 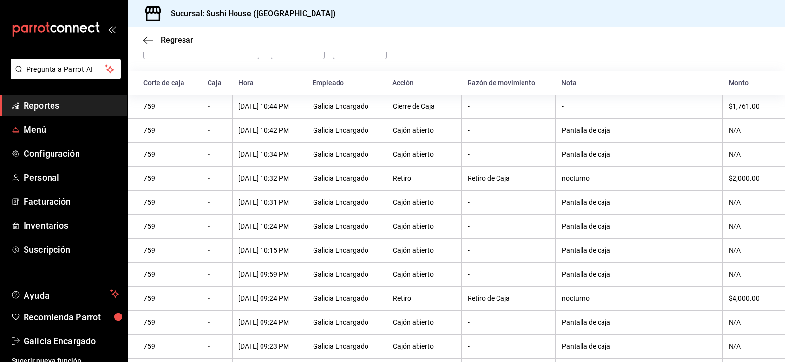 What do you see at coordinates (71, 178) in the screenshot?
I see `span: Personal` at bounding box center [71, 178].